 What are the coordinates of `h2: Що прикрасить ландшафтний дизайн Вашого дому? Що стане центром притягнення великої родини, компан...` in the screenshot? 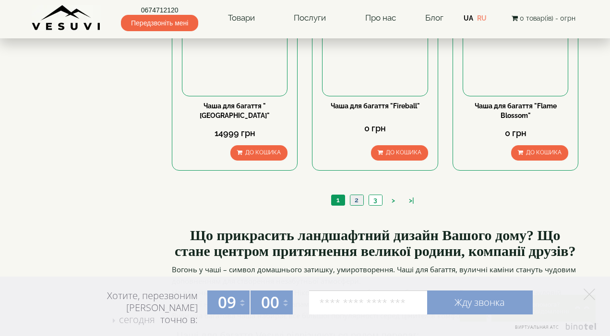 It's located at (375, 243).